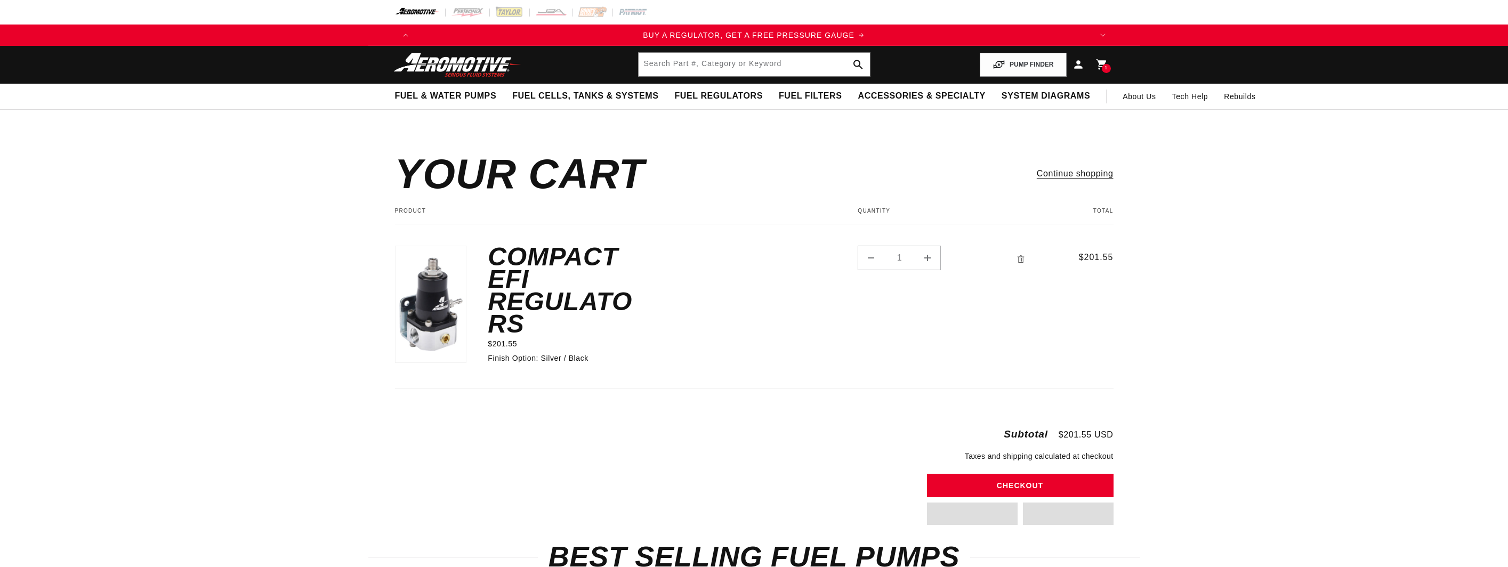 Image resolution: width=1508 pixels, height=567 pixels. I want to click on div: $201.55, so click(568, 344).